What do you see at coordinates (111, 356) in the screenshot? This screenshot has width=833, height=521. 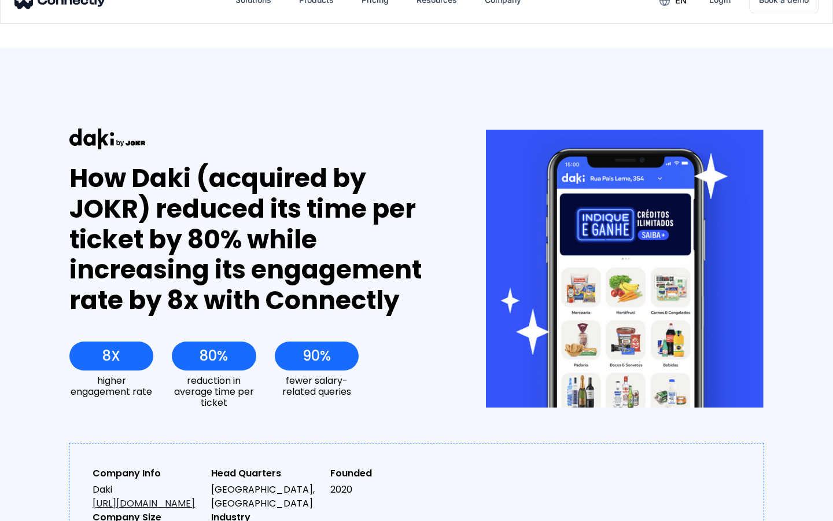 I see `div: 8X` at bounding box center [111, 356].